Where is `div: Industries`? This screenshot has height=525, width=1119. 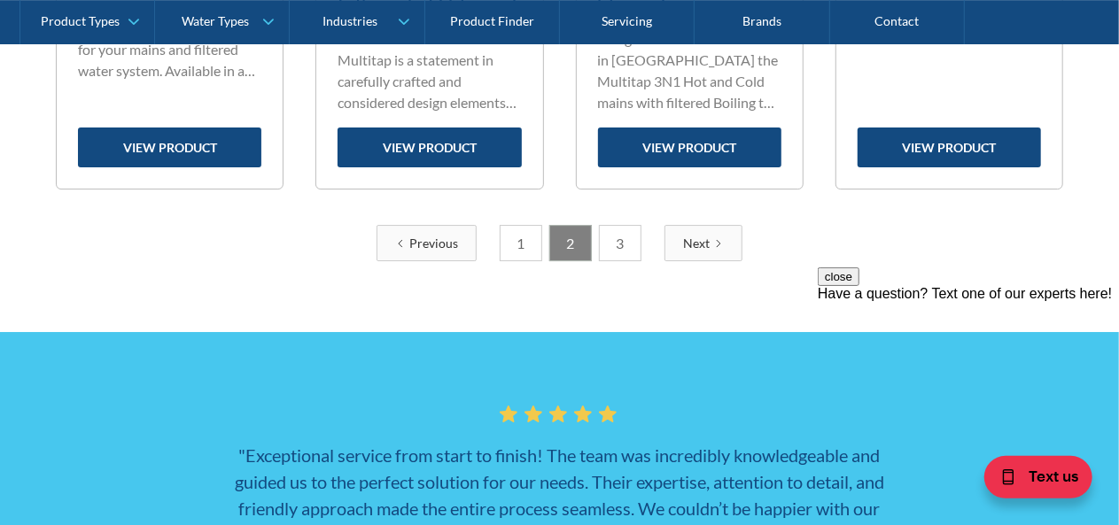
div: Industries is located at coordinates (350, 21).